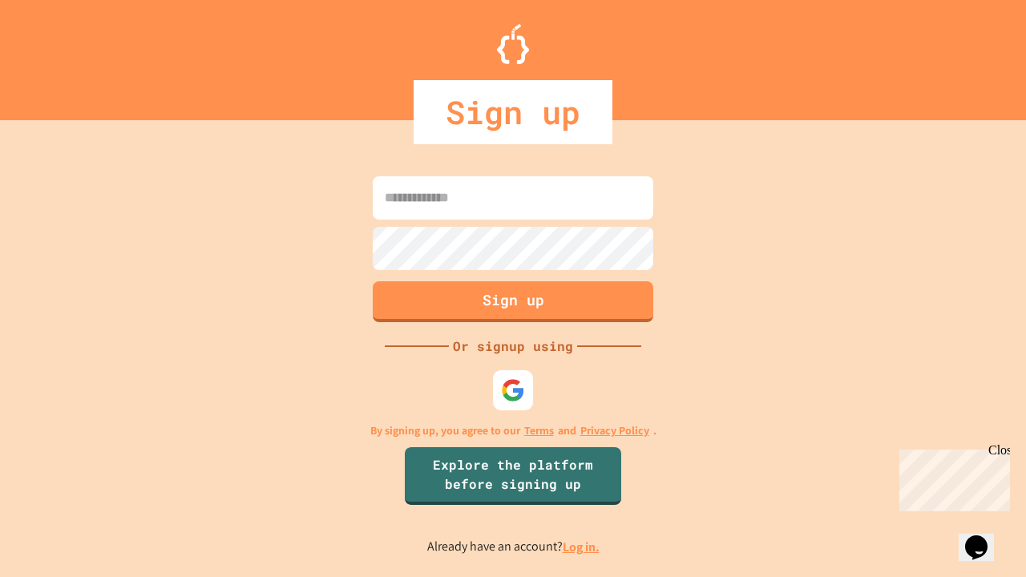 This screenshot has width=1026, height=577. Describe the element at coordinates (513, 547) in the screenshot. I see `p: Already have an account?` at that location.